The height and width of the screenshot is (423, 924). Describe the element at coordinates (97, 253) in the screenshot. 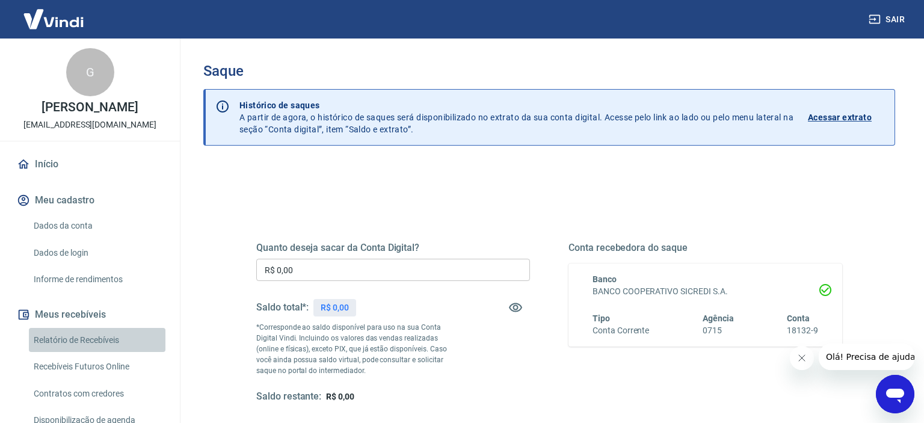

I see `a: Dados de login` at that location.